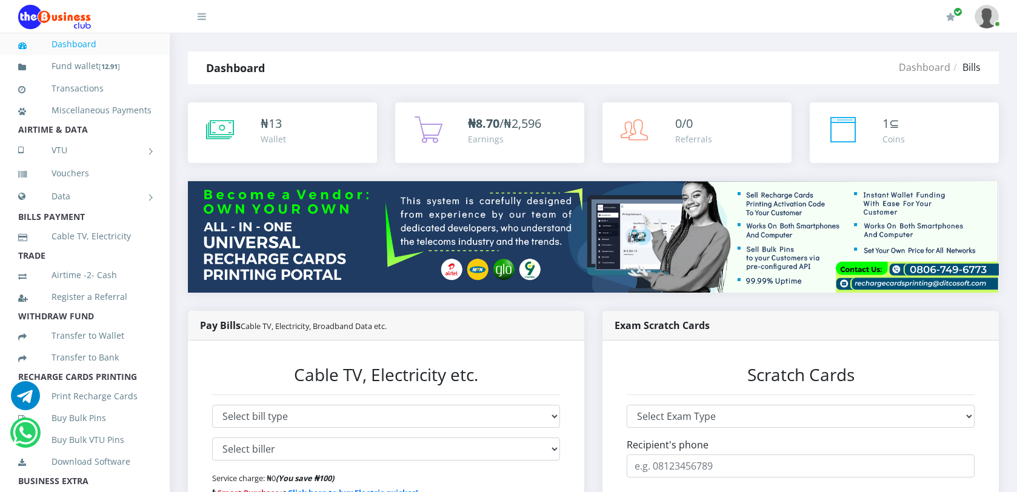 The image size is (1017, 492). Describe the element at coordinates (593, 237) in the screenshot. I see `img: multitenant_rcp.png` at that location.